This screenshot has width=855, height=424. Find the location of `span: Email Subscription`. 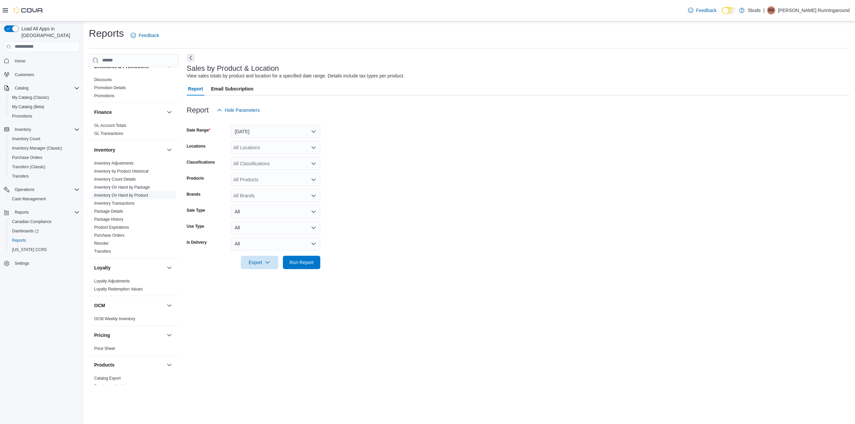

span: Email Subscription is located at coordinates (232, 89).